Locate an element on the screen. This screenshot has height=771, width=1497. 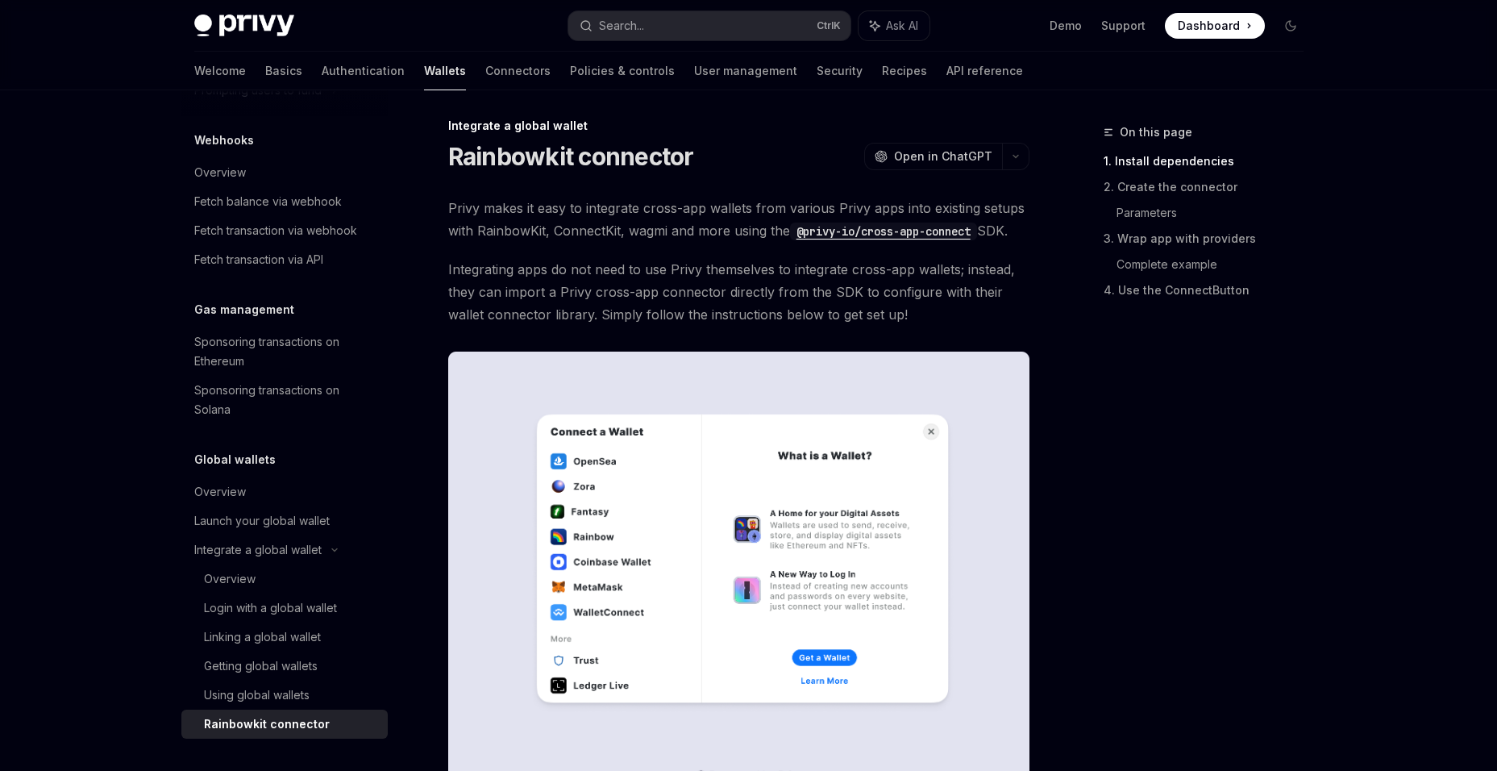
a: API reference is located at coordinates (984, 71).